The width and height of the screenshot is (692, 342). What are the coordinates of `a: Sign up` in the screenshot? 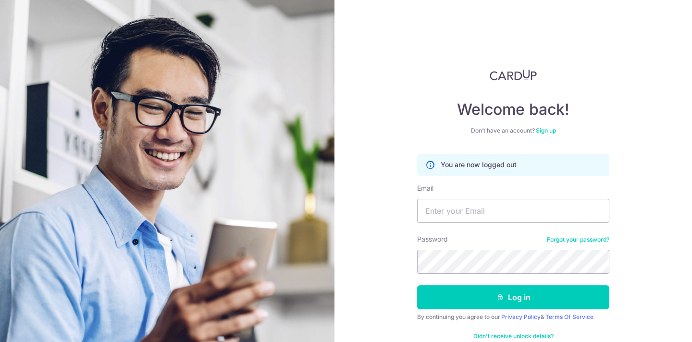 It's located at (546, 130).